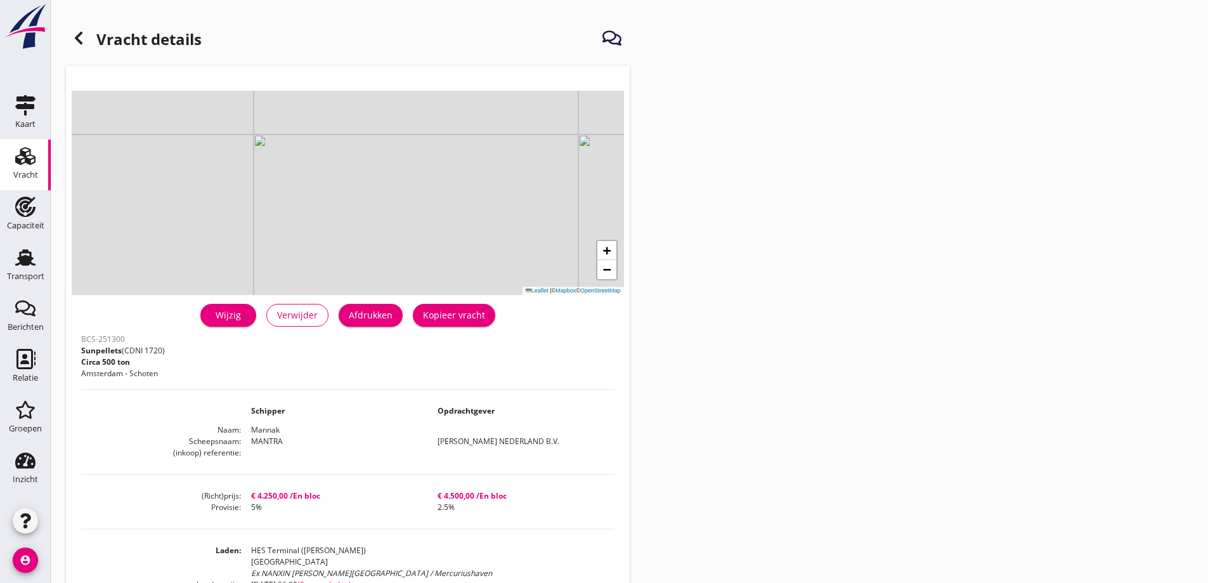 This screenshot has height=583, width=1208. I want to click on div: Verwijder, so click(297, 314).